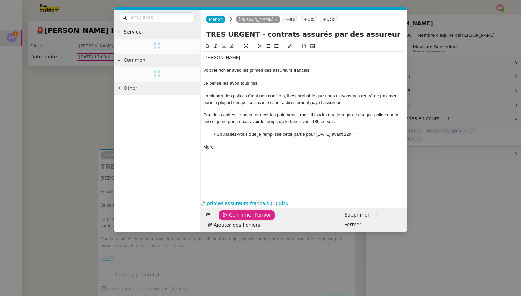 This screenshot has height=296, width=521. What do you see at coordinates (299, 203) in the screenshot?
I see `a: primes assureurs francais (1).xlsx` at bounding box center [299, 203].